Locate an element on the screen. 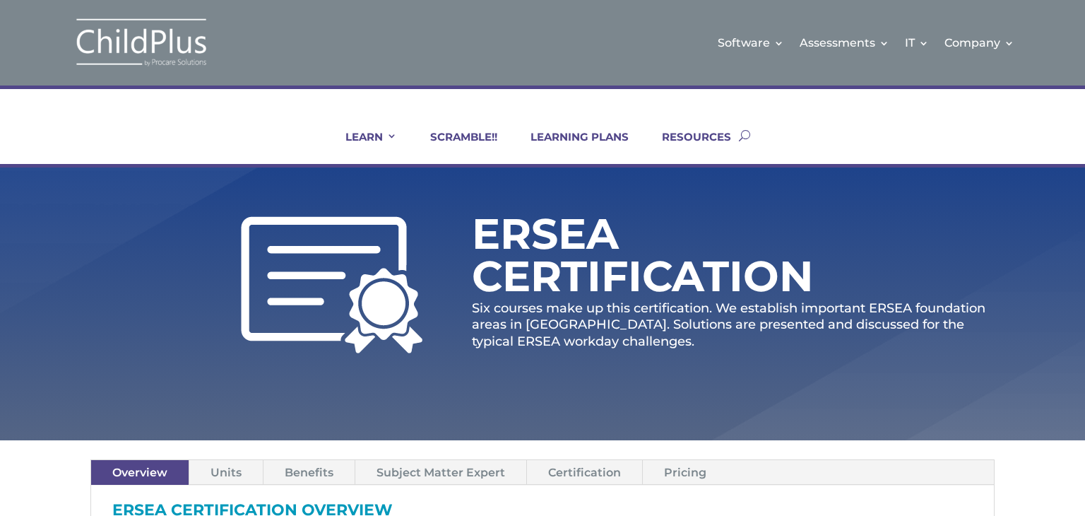 Image resolution: width=1085 pixels, height=516 pixels. a: Units is located at coordinates (226, 472).